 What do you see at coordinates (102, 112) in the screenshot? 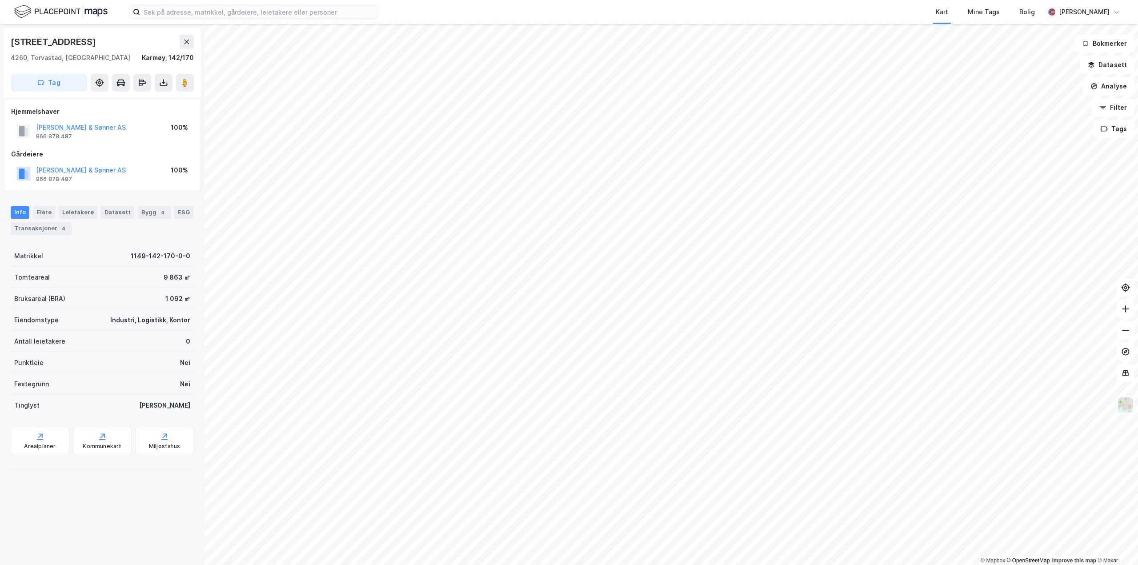
I see `div: Hjemmelshaver` at bounding box center [102, 112].